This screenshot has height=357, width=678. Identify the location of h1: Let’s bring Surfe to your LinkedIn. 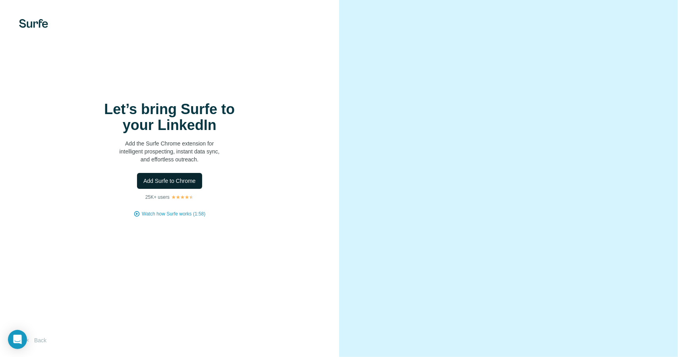
(170, 117).